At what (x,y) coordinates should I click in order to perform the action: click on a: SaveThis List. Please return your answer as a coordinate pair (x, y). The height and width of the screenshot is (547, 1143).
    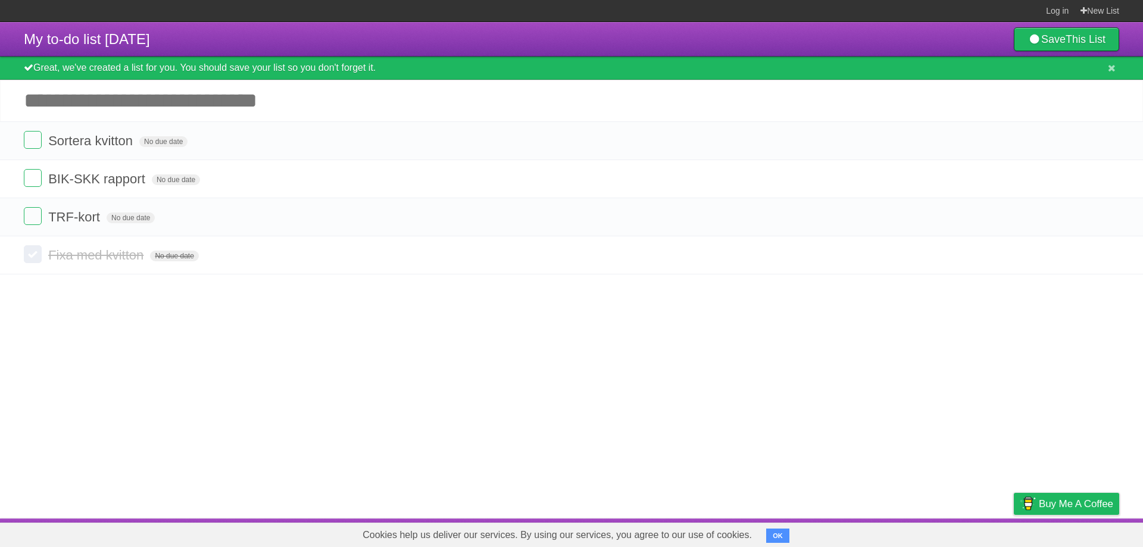
    Looking at the image, I should click on (1066, 39).